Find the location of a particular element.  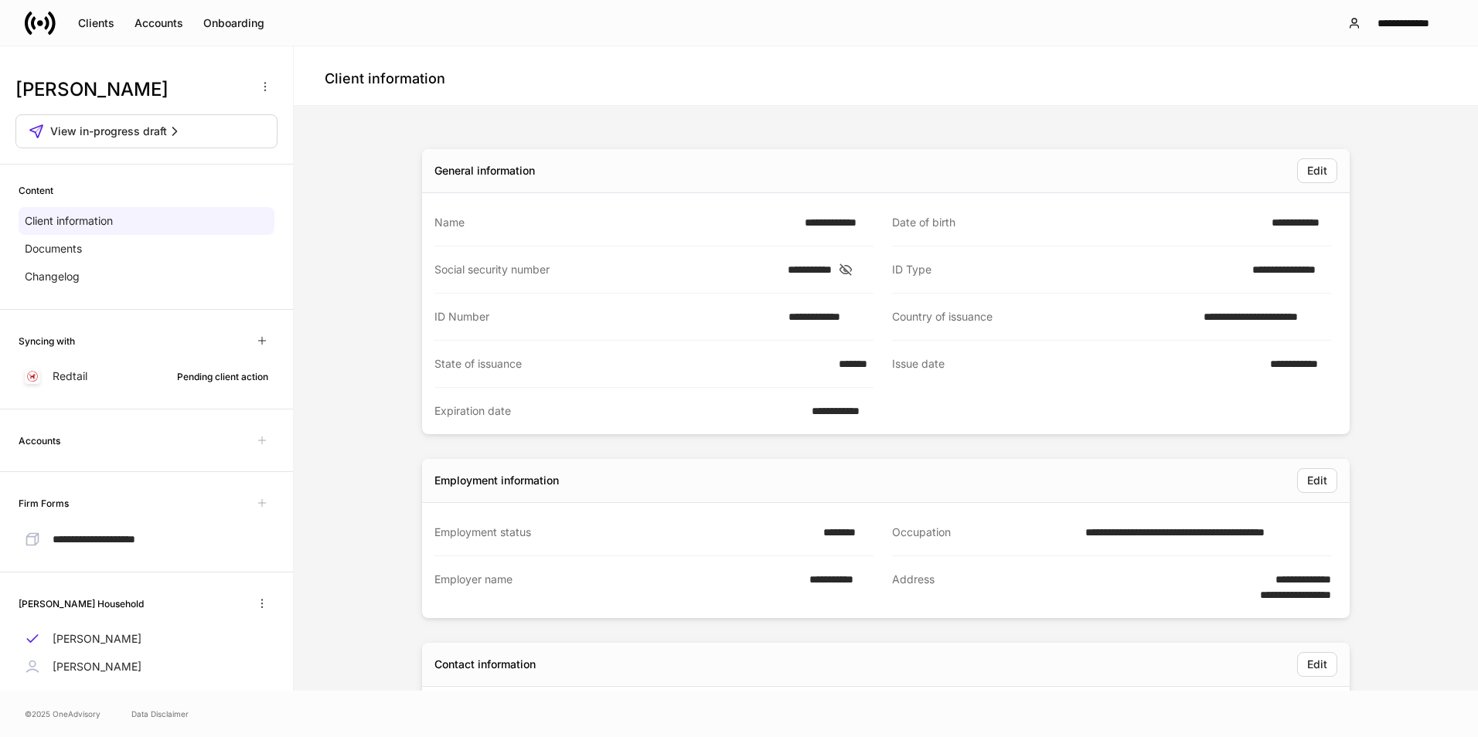

div: Onboarding is located at coordinates (233, 23).